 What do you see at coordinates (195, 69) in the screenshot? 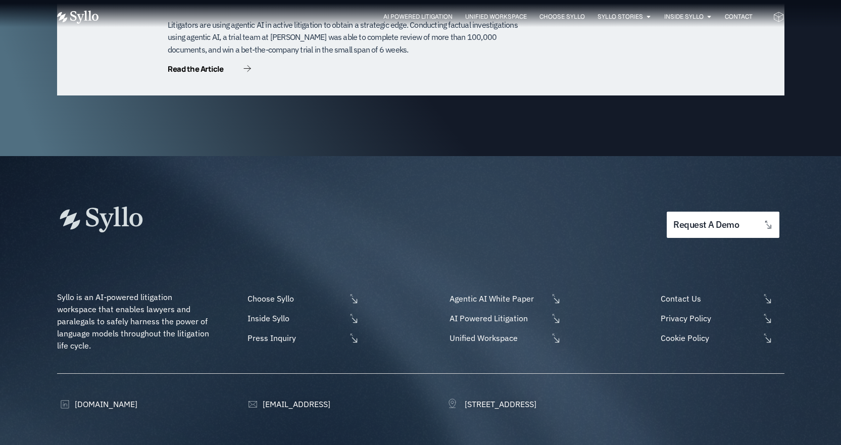
I see `span: Read the Article` at bounding box center [195, 69].